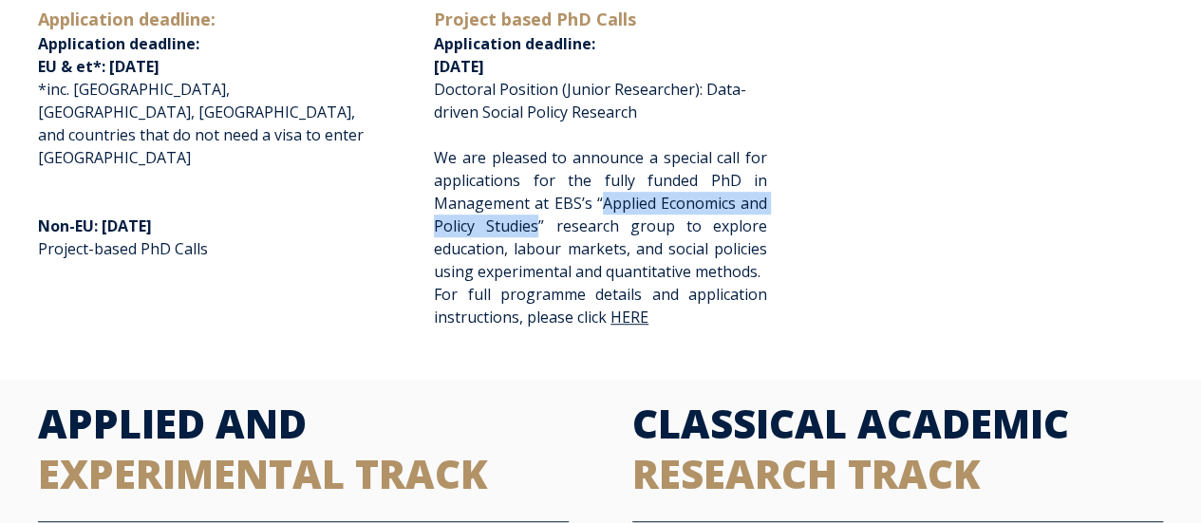 The width and height of the screenshot is (1201, 523). Describe the element at coordinates (897, 448) in the screenshot. I see `h2: CLASSICAL ACADEMIC` at that location.